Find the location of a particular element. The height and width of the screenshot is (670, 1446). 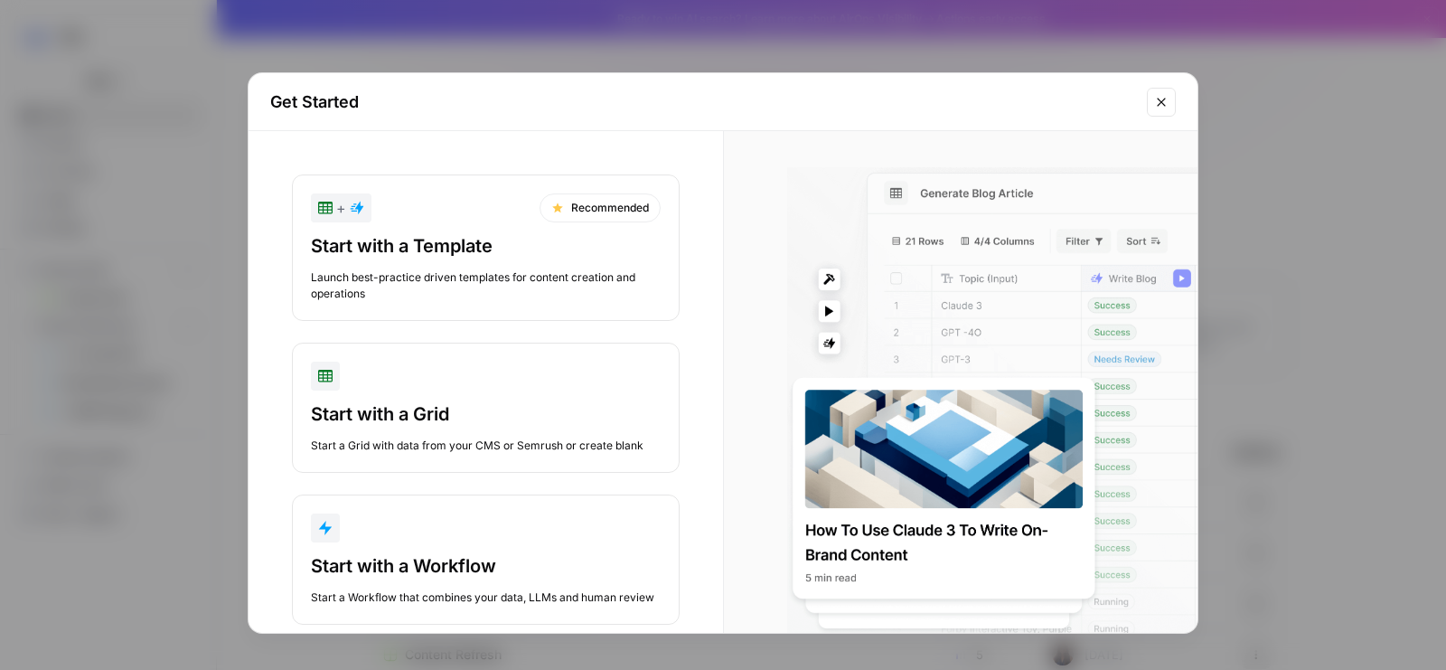

div: Launch best-practice driven templates for content creation and operations is located at coordinates (485, 286).